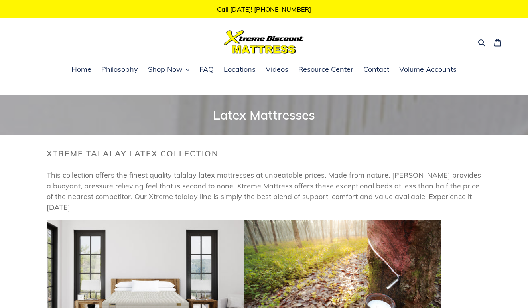  I want to click on span: Philosophy, so click(120, 69).